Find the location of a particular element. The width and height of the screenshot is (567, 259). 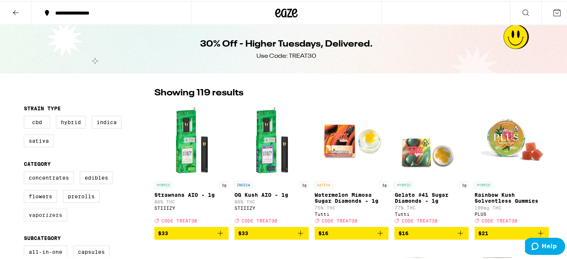

label: Indica is located at coordinates (107, 121).